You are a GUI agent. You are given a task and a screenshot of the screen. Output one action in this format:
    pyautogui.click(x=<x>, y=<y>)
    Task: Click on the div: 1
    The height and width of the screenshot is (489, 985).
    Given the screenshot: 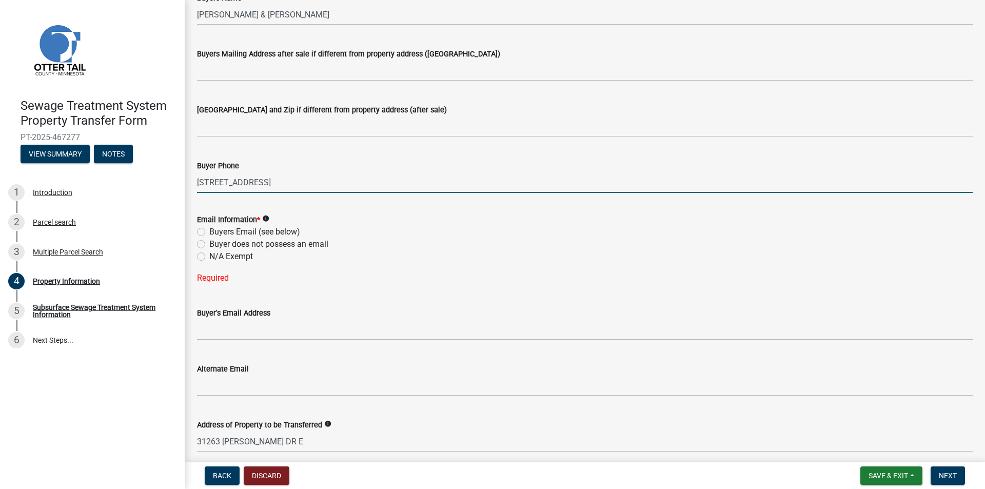 What is the action you would take?
    pyautogui.click(x=16, y=192)
    